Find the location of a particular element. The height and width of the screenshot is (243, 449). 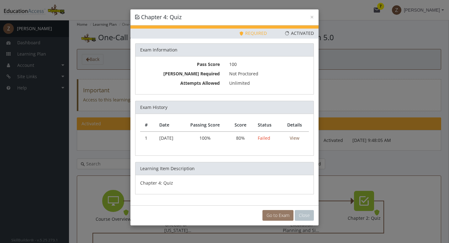

a: View is located at coordinates (295, 138).